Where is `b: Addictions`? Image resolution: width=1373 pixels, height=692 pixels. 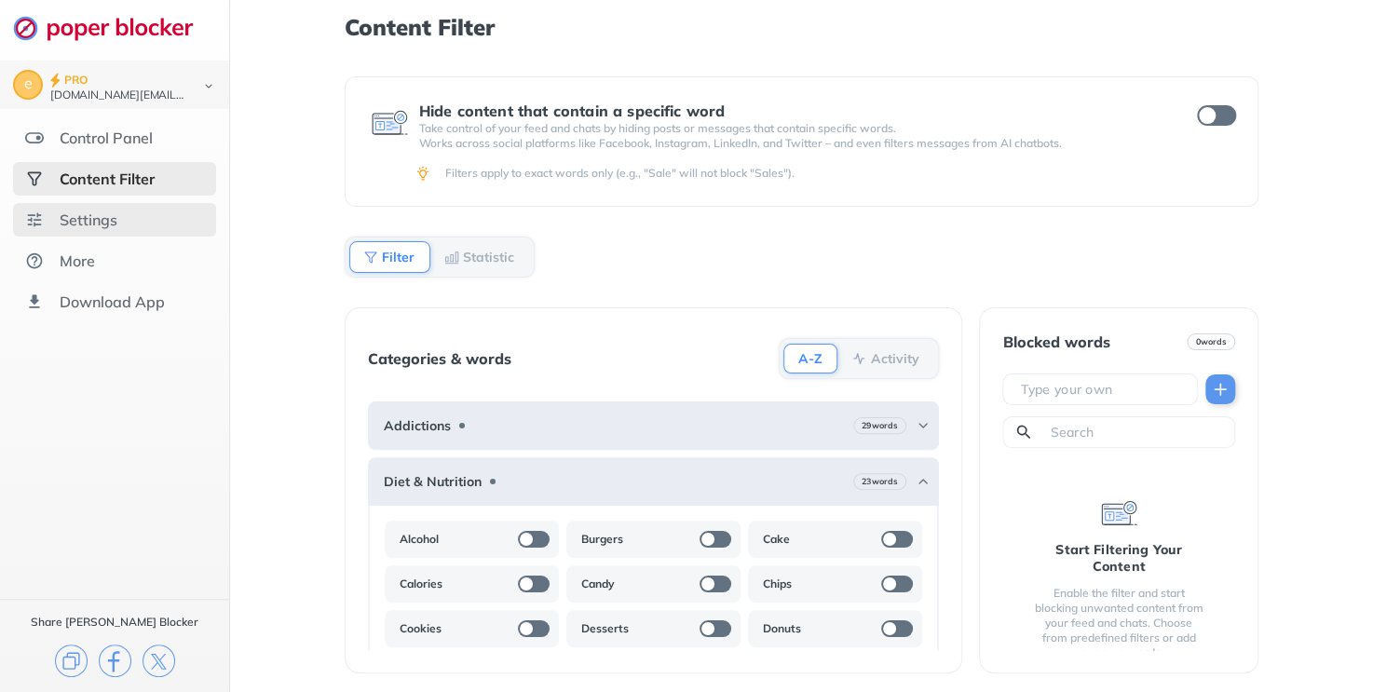 b: Addictions is located at coordinates (417, 426).